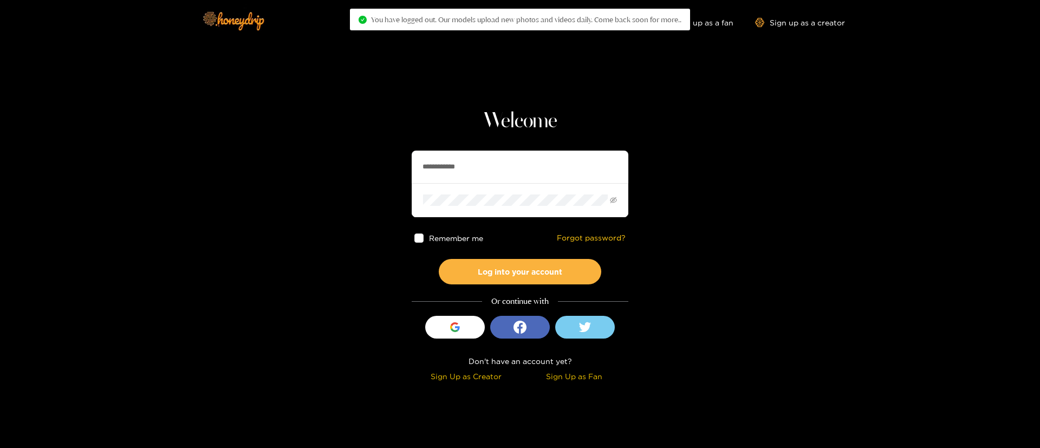 Image resolution: width=1040 pixels, height=448 pixels. Describe the element at coordinates (456, 238) in the screenshot. I see `span: Remember me` at that location.